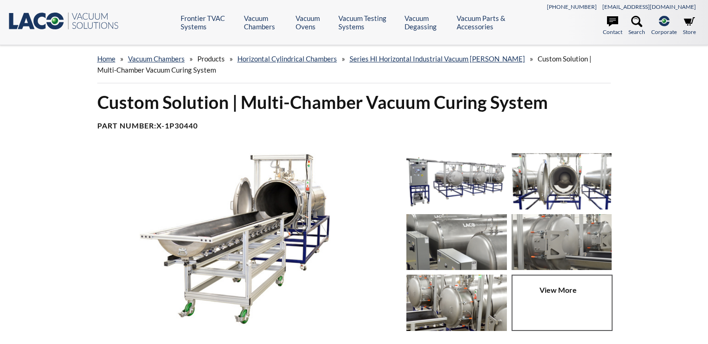 This screenshot has height=344, width=708. Describe the element at coordinates (344, 64) in the screenshot. I see `span: Custom Solution | Multi-Chamber Vacuum Curing System` at that location.